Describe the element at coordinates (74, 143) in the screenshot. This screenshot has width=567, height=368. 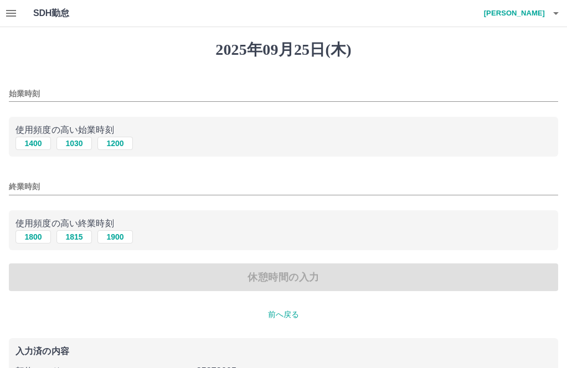
I see `button: 1030` at that location.